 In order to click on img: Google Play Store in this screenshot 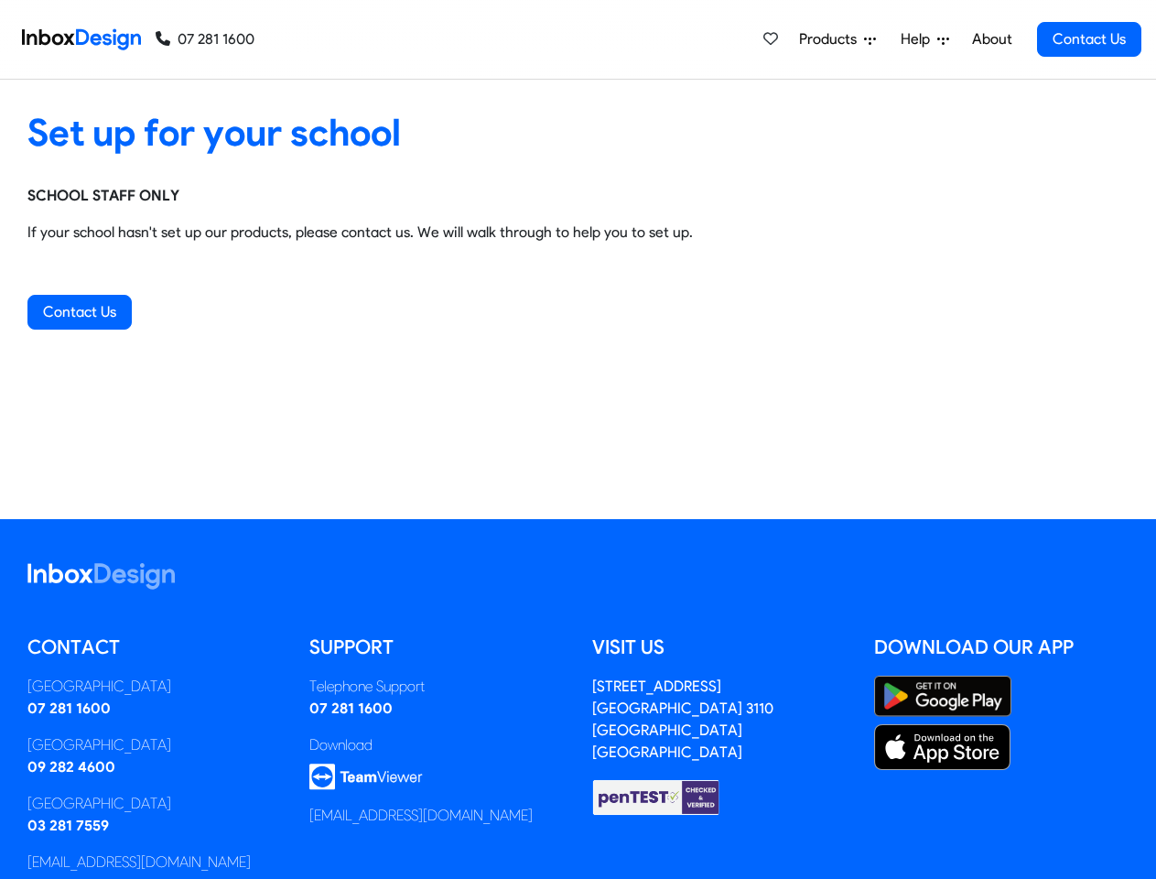, I will do `click(943, 696)`.